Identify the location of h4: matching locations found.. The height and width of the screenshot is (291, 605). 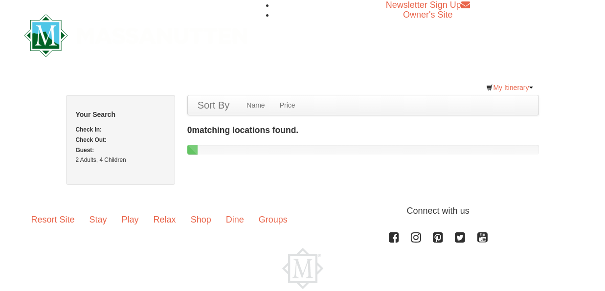
(363, 130).